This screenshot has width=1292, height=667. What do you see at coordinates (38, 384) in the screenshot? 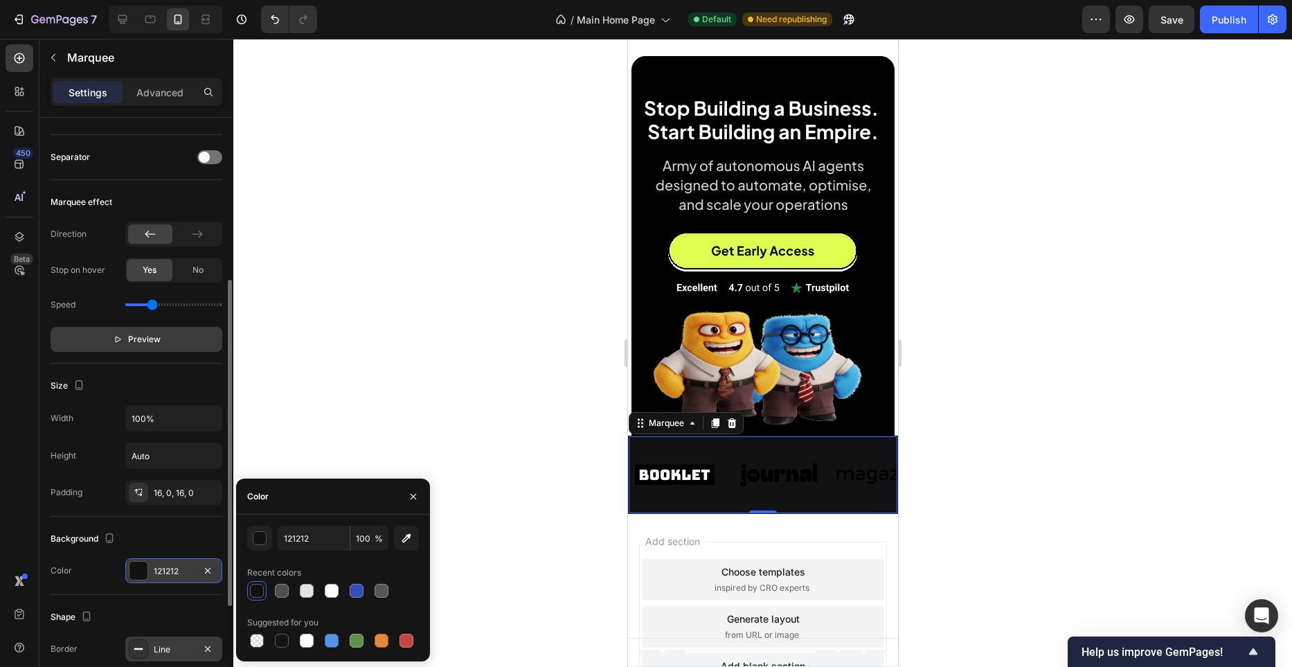
I see `div: Marquee` at bounding box center [38, 384].